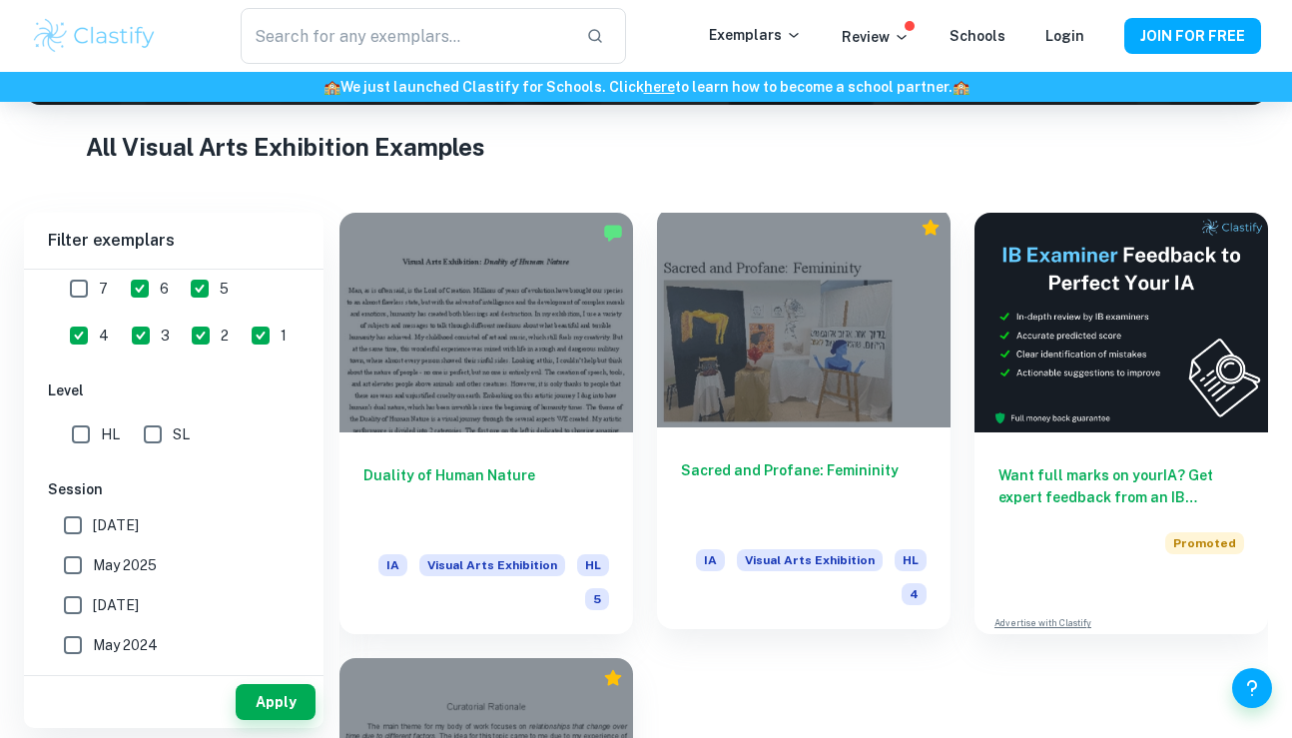  I want to click on button: JOIN FOR FREE, so click(1192, 36).